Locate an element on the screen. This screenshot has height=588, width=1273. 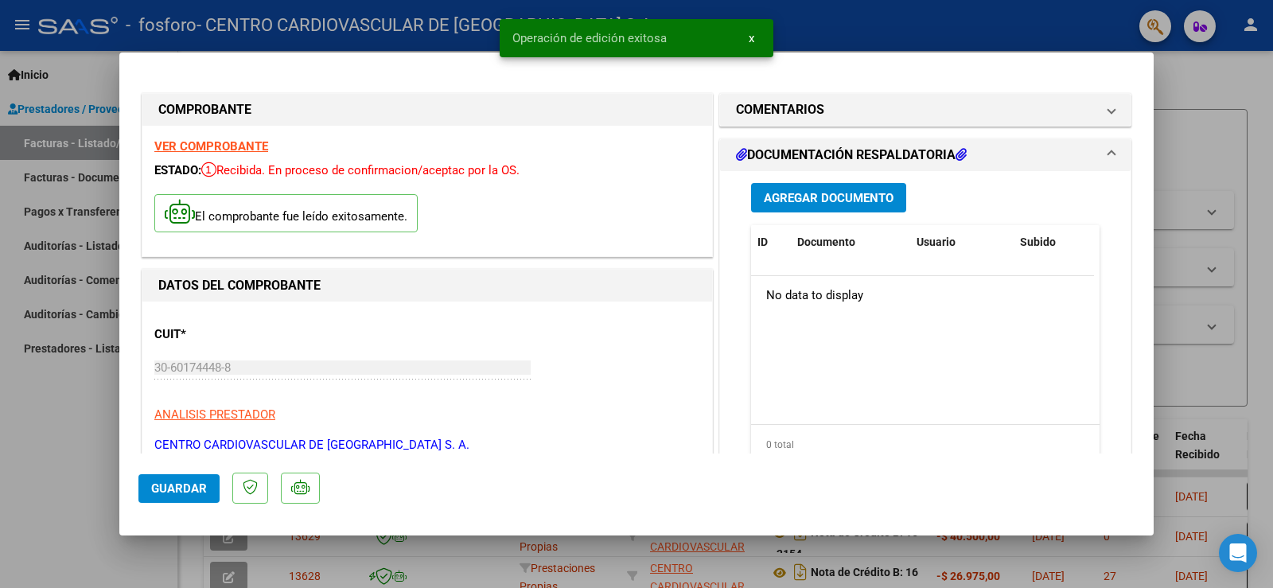
a: VER COMPROBANTE is located at coordinates (211, 146).